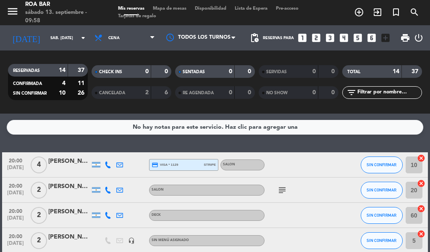  What do you see at coordinates (131, 8) in the screenshot?
I see `span: Mis reservas` at bounding box center [131, 8].